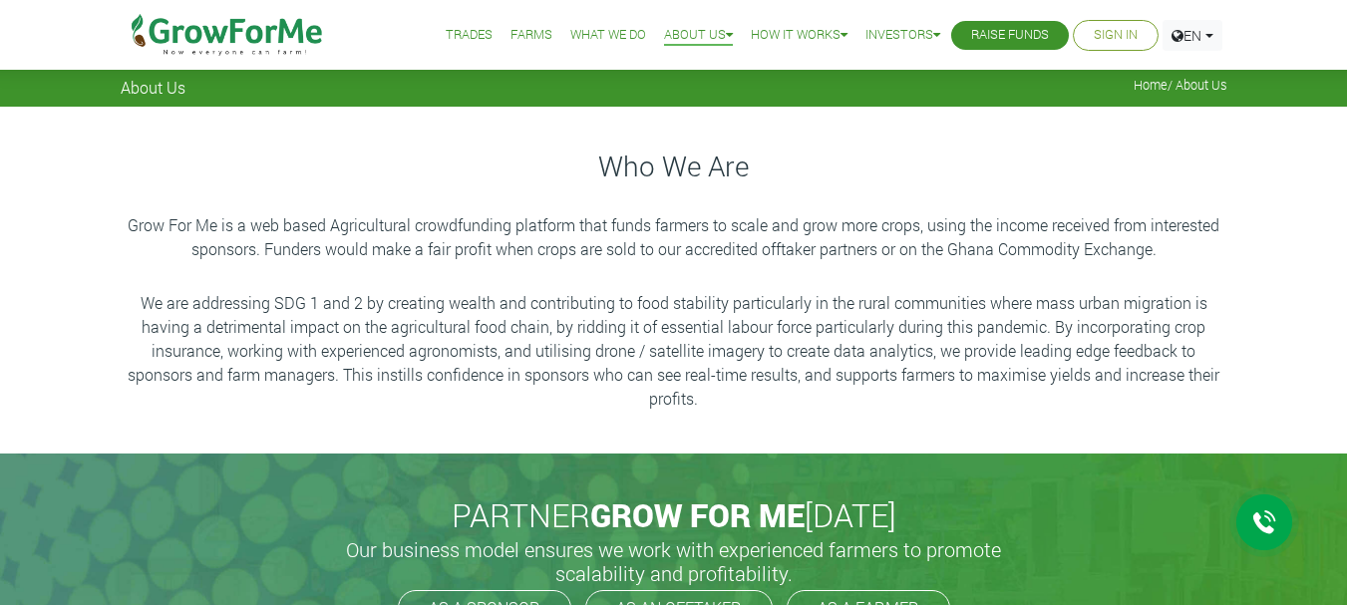 The image size is (1347, 605). What do you see at coordinates (902, 35) in the screenshot?
I see `a: Investors` at bounding box center [902, 35].